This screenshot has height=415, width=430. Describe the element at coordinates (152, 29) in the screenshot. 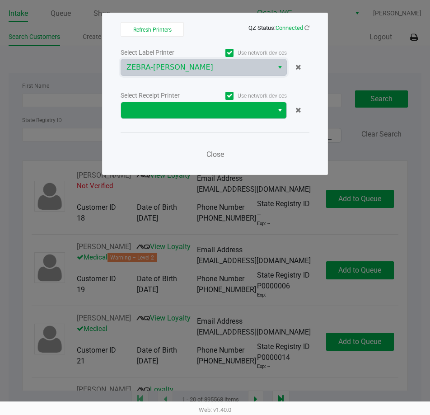

I see `button: Refresh Printers` at that location.